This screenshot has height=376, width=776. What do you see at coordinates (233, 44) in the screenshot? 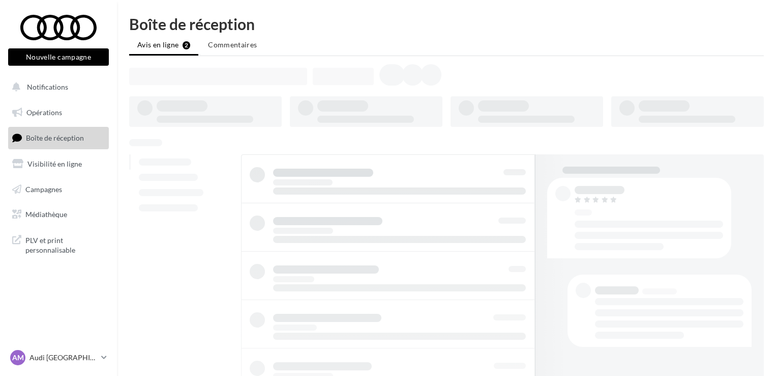
I see `span: Commentaires` at bounding box center [233, 44].